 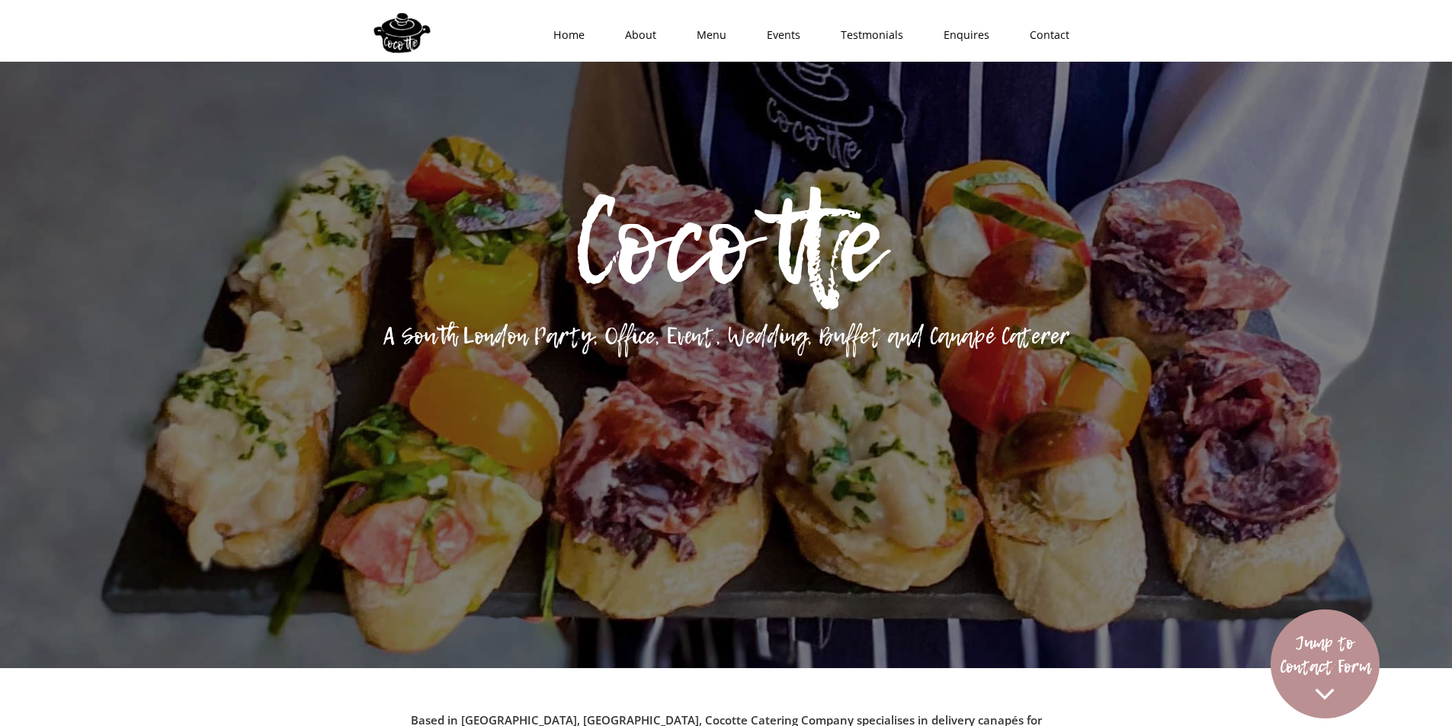 What do you see at coordinates (867, 35) in the screenshot?
I see `a: Testmonials` at bounding box center [867, 35].